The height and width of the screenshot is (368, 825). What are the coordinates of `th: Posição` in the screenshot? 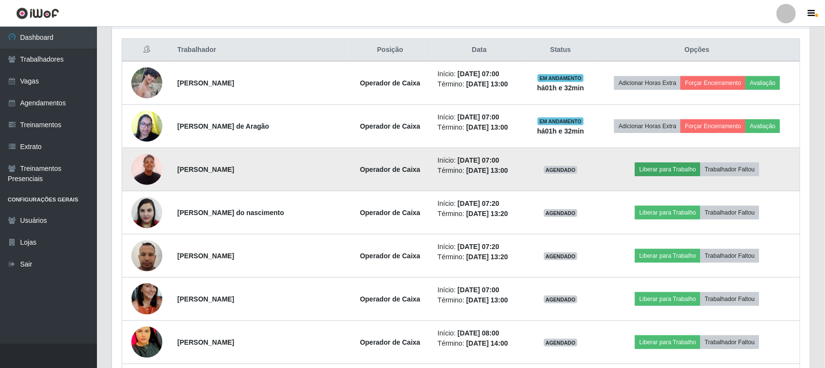 It's located at (390, 50).